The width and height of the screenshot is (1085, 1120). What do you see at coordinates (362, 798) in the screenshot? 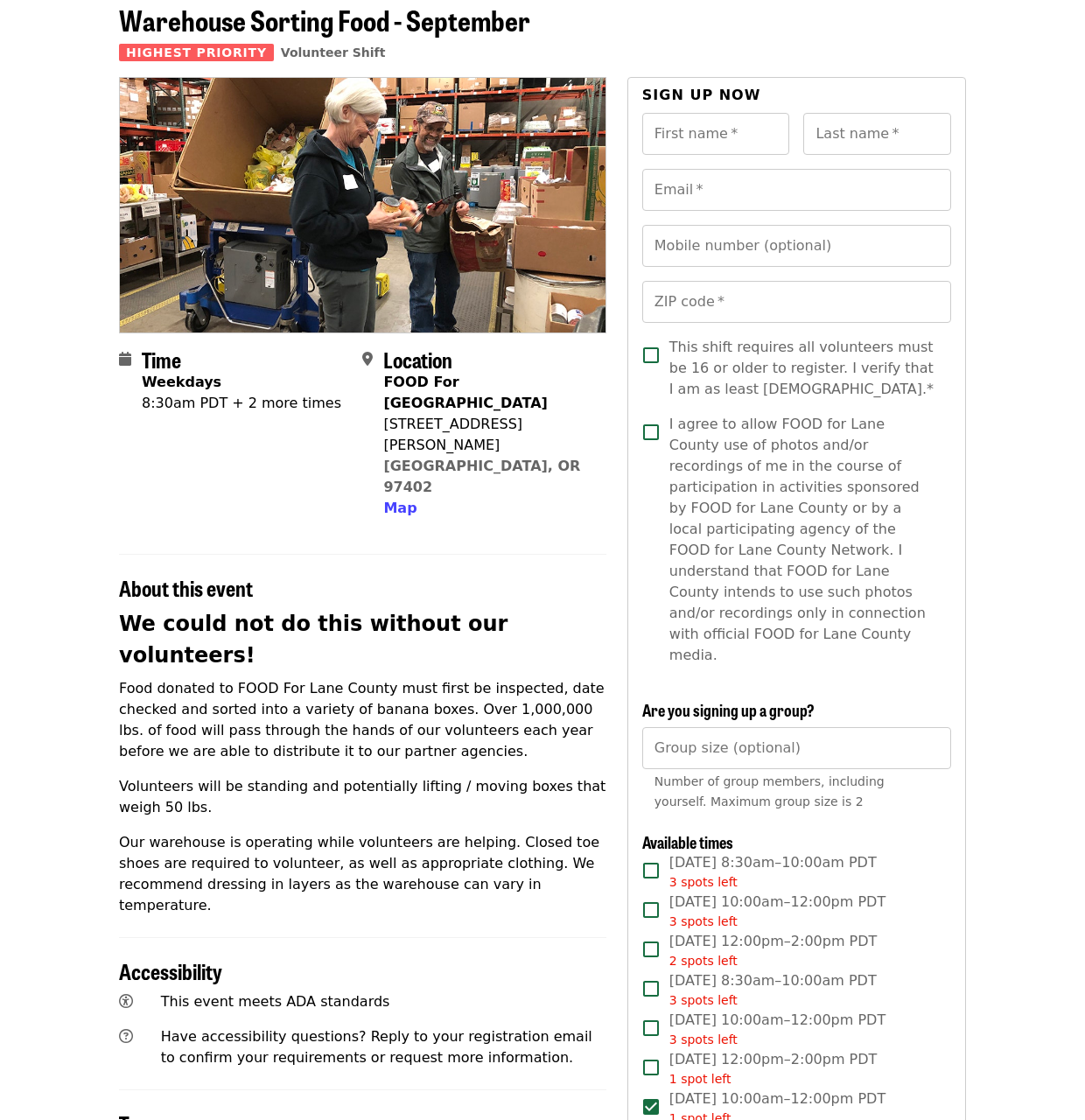
I see `p: Volunteers will be standing and potentially lifting / moving boxes that weigh 50 lbs.` at bounding box center [362, 798].